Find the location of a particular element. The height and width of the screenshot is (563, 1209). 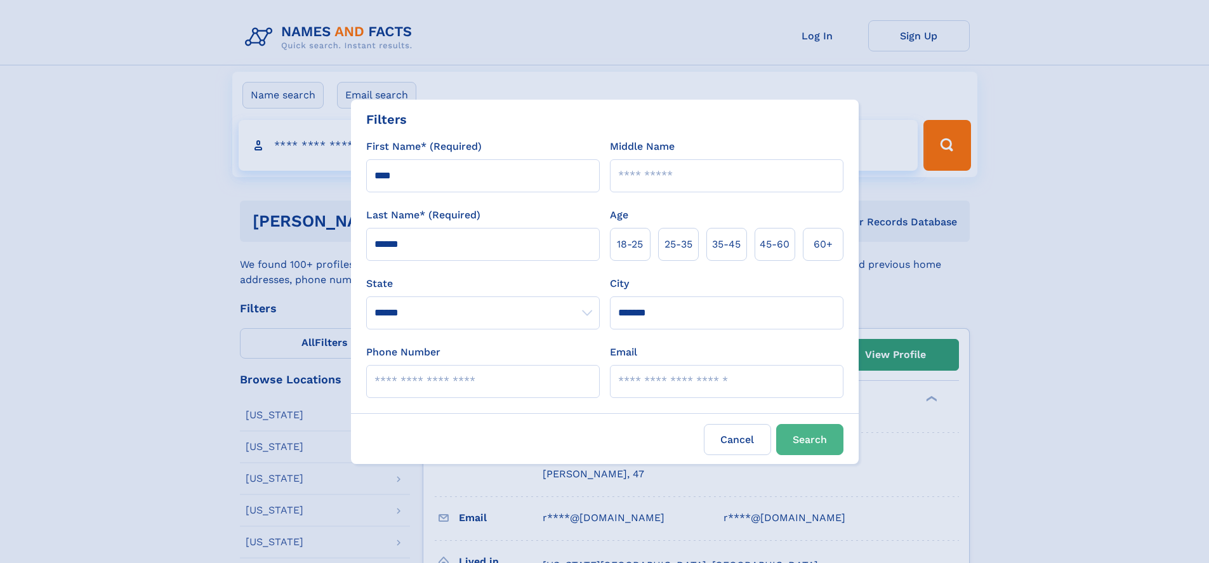

span: 60+ is located at coordinates (823, 244).